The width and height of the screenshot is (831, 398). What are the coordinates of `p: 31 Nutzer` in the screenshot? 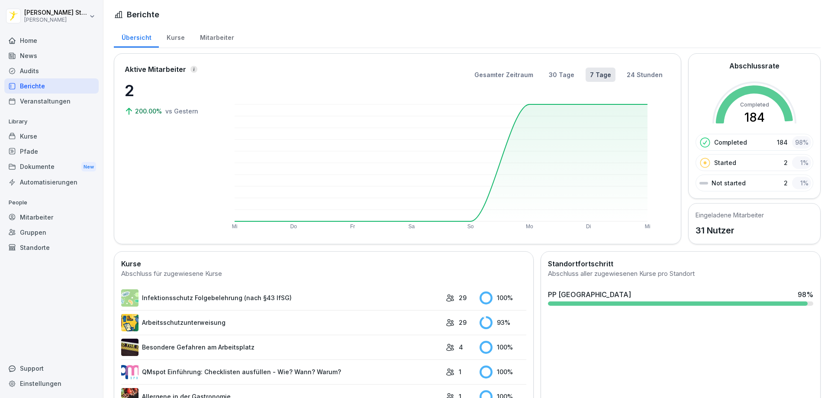 It's located at (729, 230).